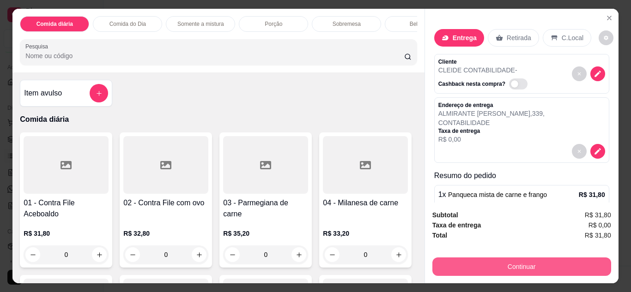  What do you see at coordinates (215, 56) in the screenshot?
I see `input: Pesquisa` at bounding box center [215, 56].